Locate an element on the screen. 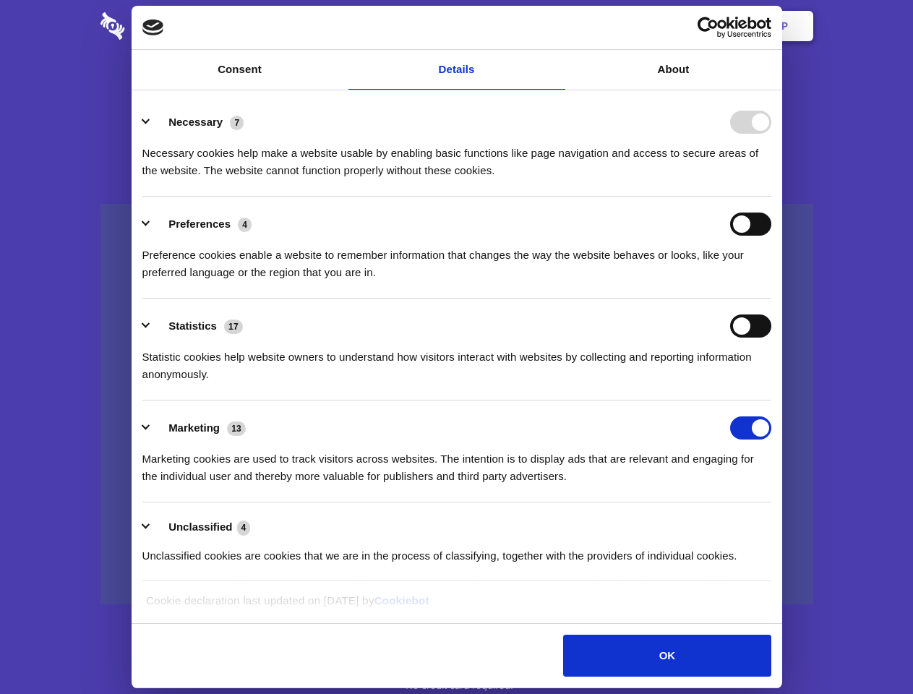 This screenshot has width=913, height=694. label: Preferences is located at coordinates (199, 223).